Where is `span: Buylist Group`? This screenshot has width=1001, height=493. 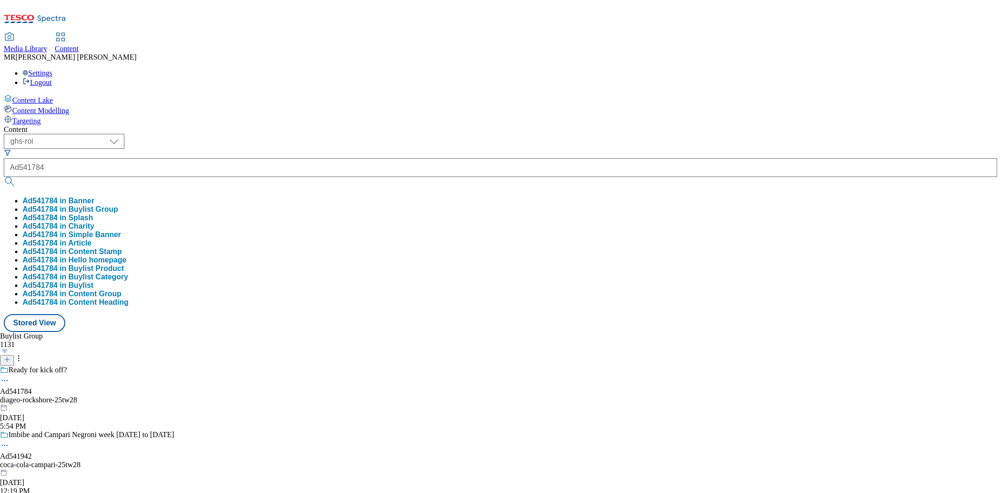
span: Buylist Group is located at coordinates (93, 209).